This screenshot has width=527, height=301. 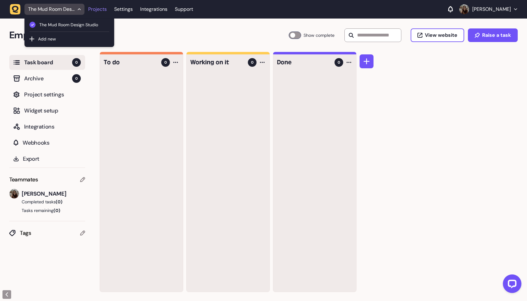 What do you see at coordinates (154, 9) in the screenshot?
I see `a: Integrations` at bounding box center [154, 9].